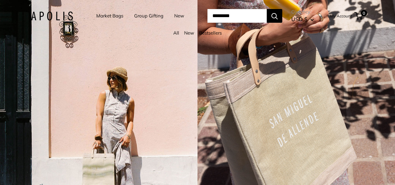 This screenshot has width=395, height=185. Describe the element at coordinates (341, 16) in the screenshot. I see `a: My Account` at that location.